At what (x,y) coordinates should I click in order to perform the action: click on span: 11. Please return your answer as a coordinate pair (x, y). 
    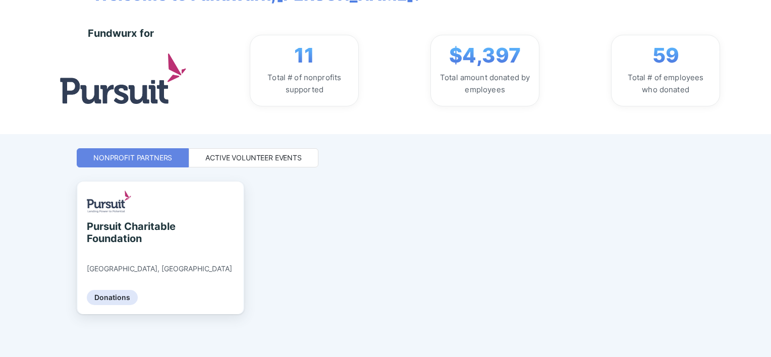
    Looking at the image, I should click on (304, 55).